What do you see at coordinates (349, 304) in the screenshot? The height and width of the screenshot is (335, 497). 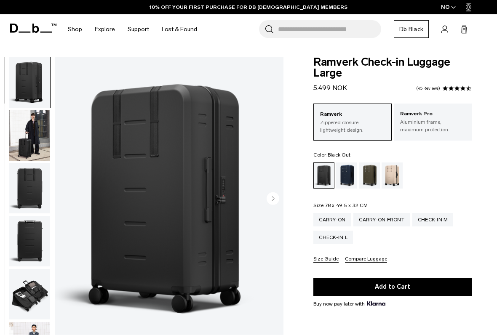 I see `span: Buy now pay later with` at bounding box center [349, 304].